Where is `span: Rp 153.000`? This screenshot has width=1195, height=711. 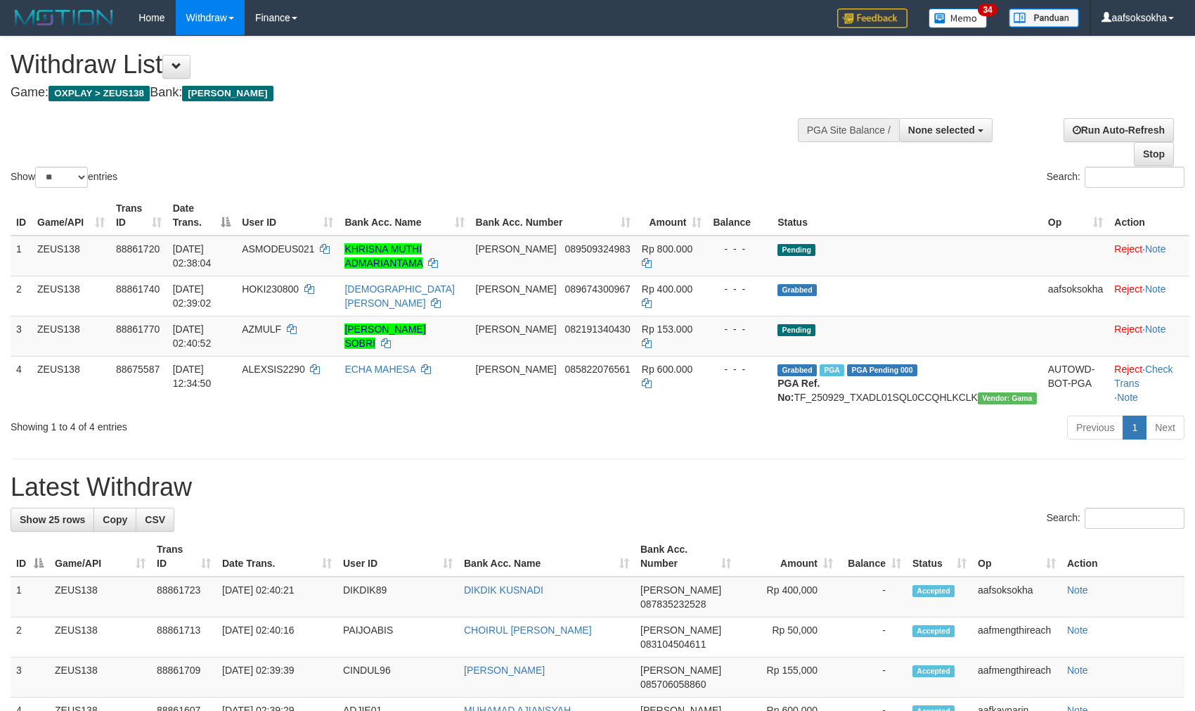 span: Rp 153.000 is located at coordinates (667, 329).